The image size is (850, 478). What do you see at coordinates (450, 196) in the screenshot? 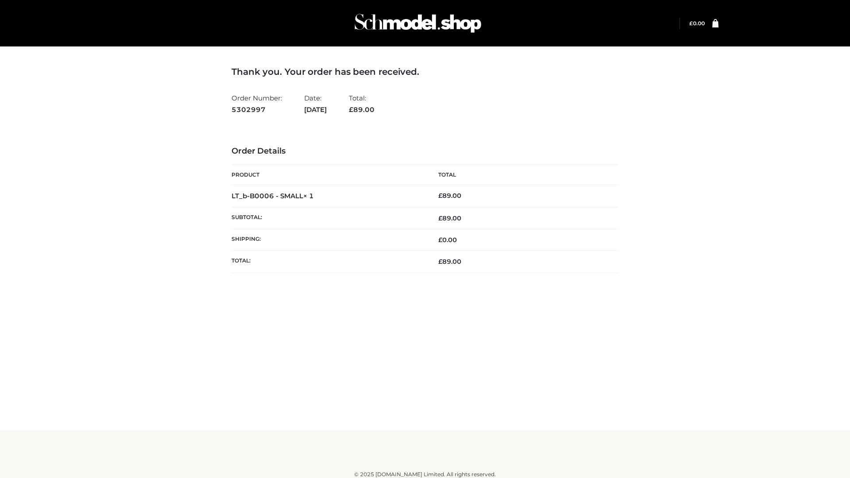
I see `bdi: 89.00` at bounding box center [450, 196].